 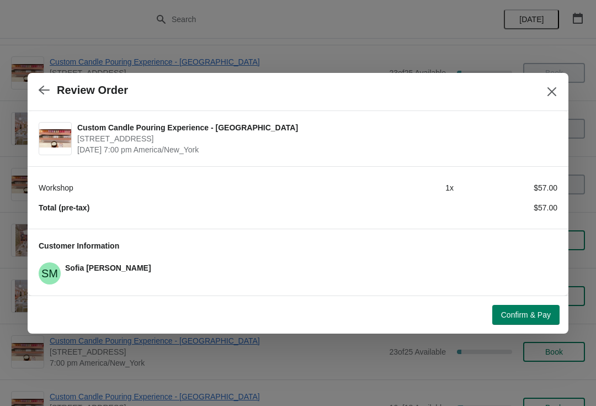 What do you see at coordinates (526, 315) in the screenshot?
I see `span: Confirm & Pay` at bounding box center [526, 315].